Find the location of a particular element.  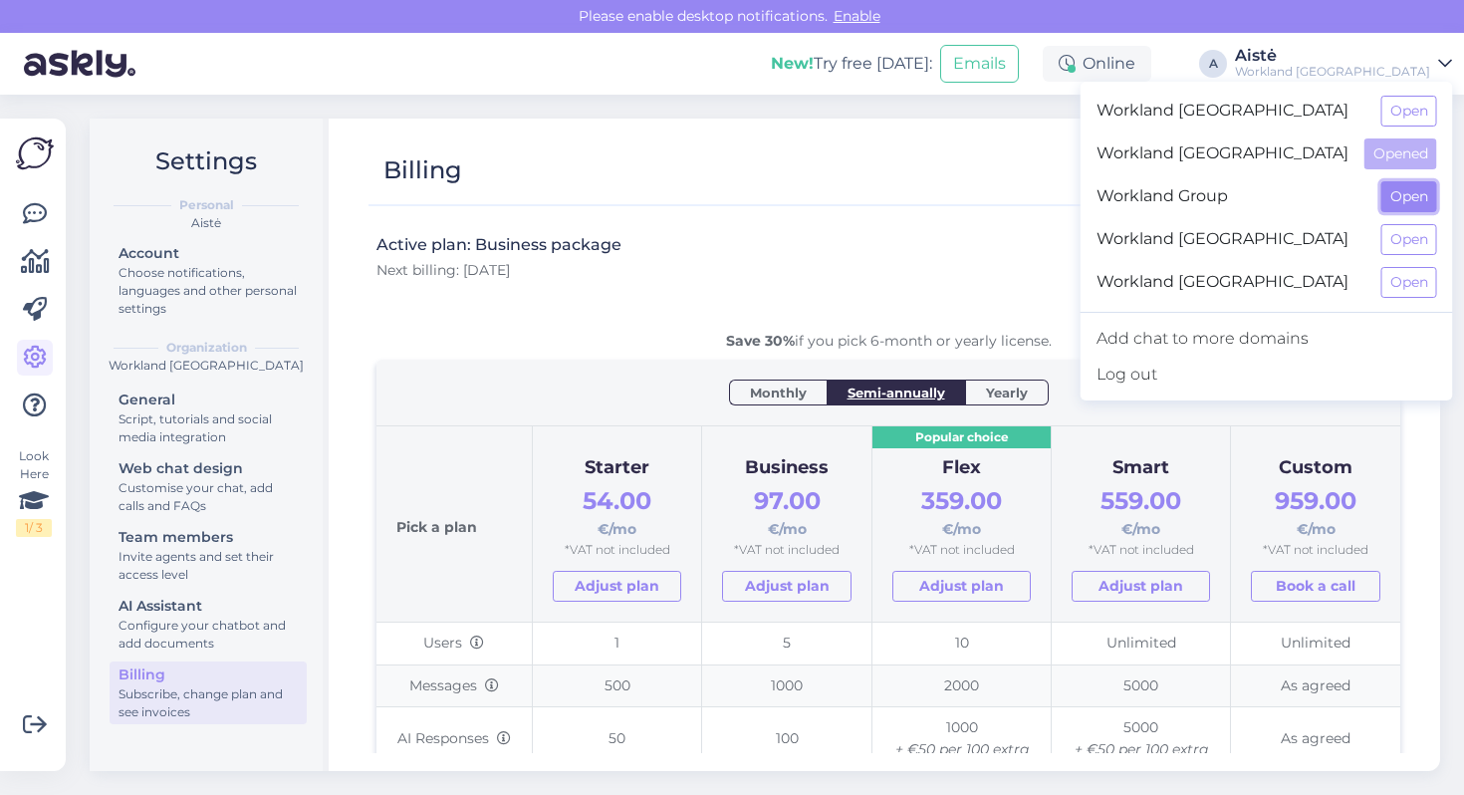

button: Opened is located at coordinates (1401, 153).